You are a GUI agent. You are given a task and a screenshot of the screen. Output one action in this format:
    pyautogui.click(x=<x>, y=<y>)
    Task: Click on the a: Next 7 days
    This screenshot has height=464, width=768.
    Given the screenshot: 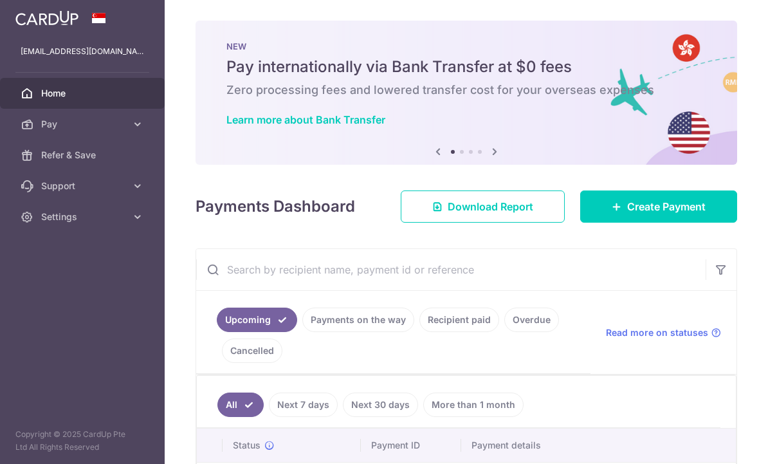 What is the action you would take?
    pyautogui.click(x=303, y=405)
    